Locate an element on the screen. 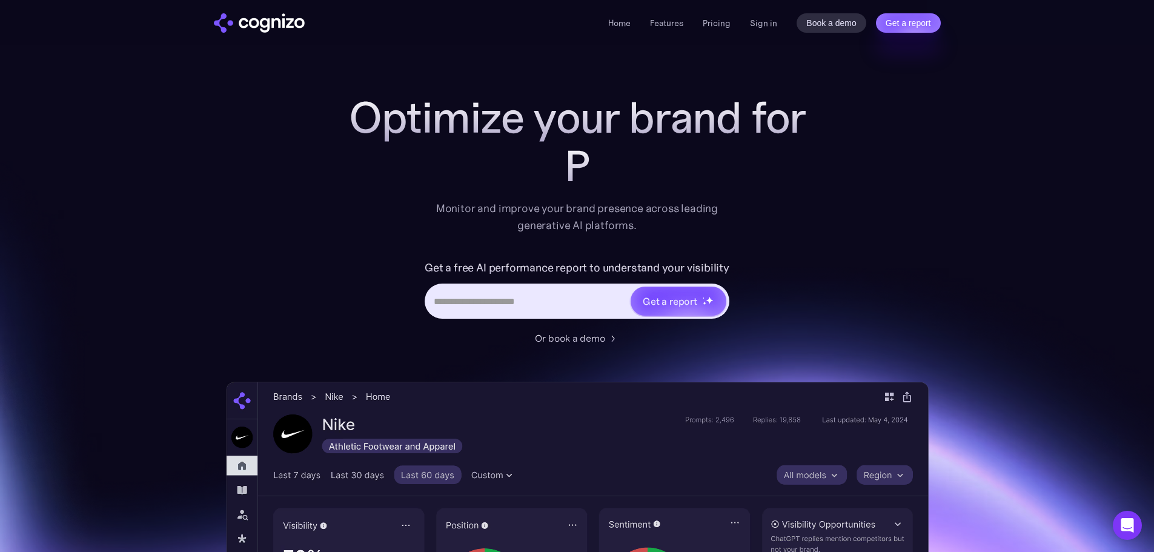 The image size is (1154, 552). div: Get a report is located at coordinates (670, 301).